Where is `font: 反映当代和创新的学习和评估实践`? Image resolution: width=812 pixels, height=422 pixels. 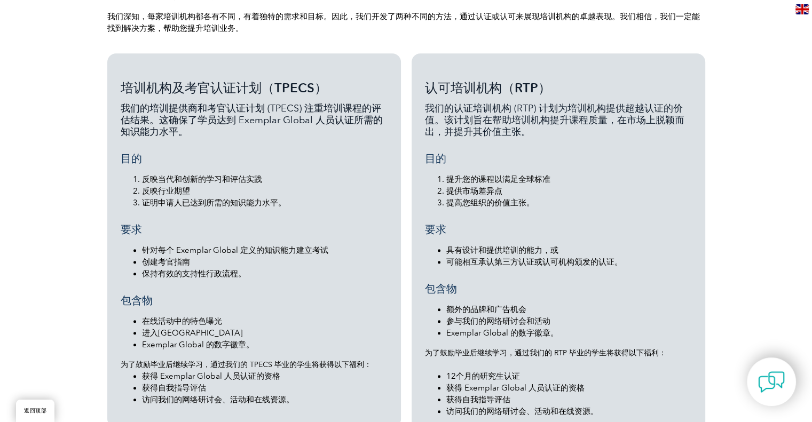
font: 反映当代和创新的学习和评估实践 is located at coordinates (202, 179).